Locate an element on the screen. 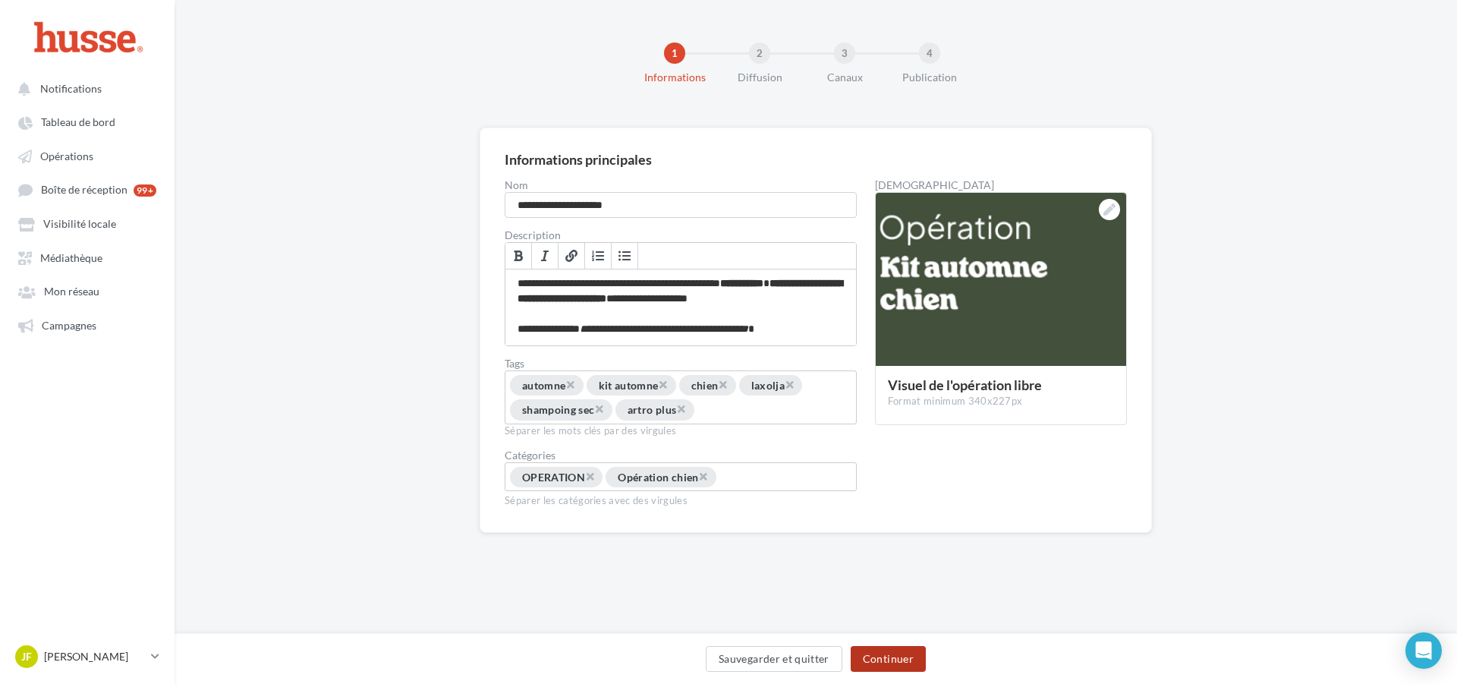 The height and width of the screenshot is (684, 1457). div: Informations principales is located at coordinates (578, 159).